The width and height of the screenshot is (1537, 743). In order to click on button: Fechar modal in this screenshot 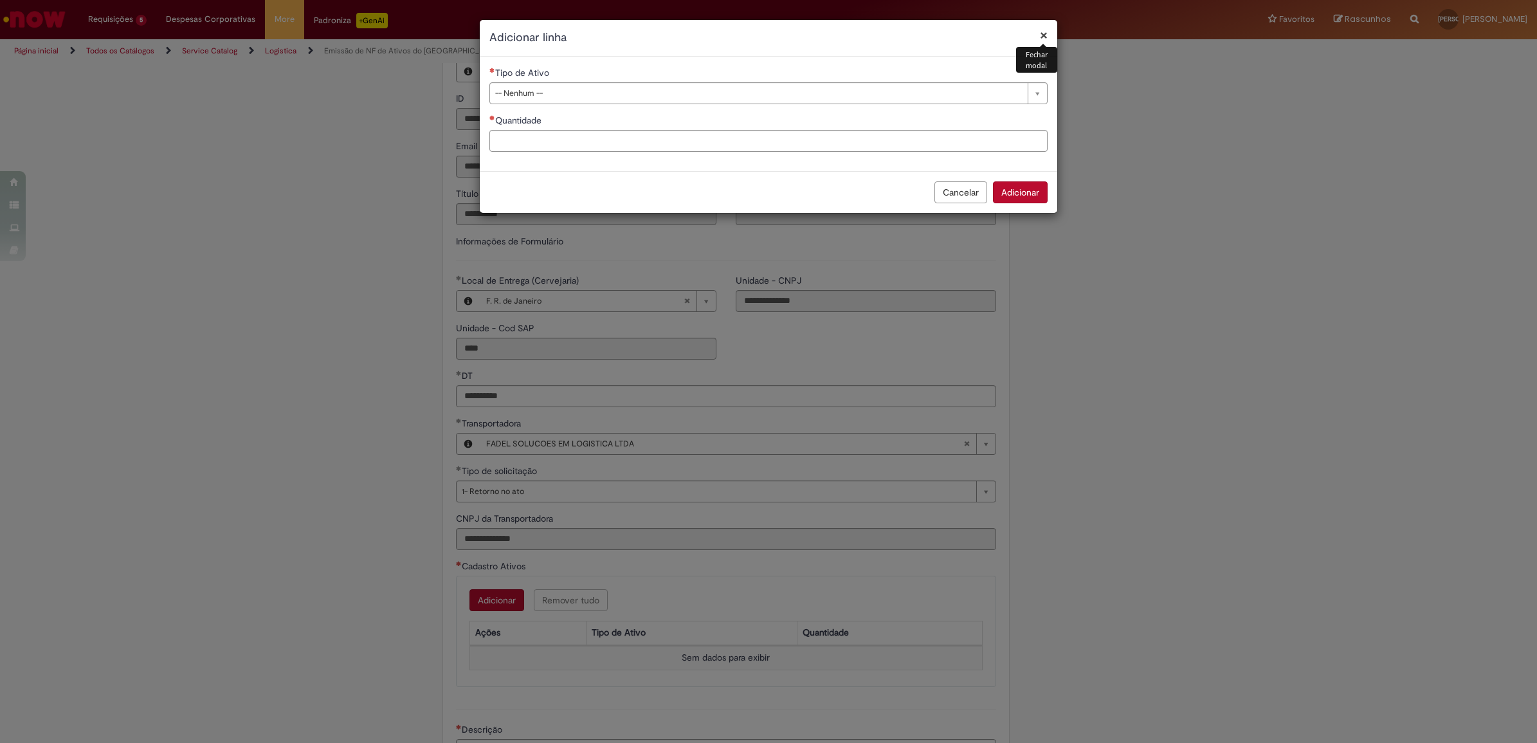, I will do `click(1044, 35)`.